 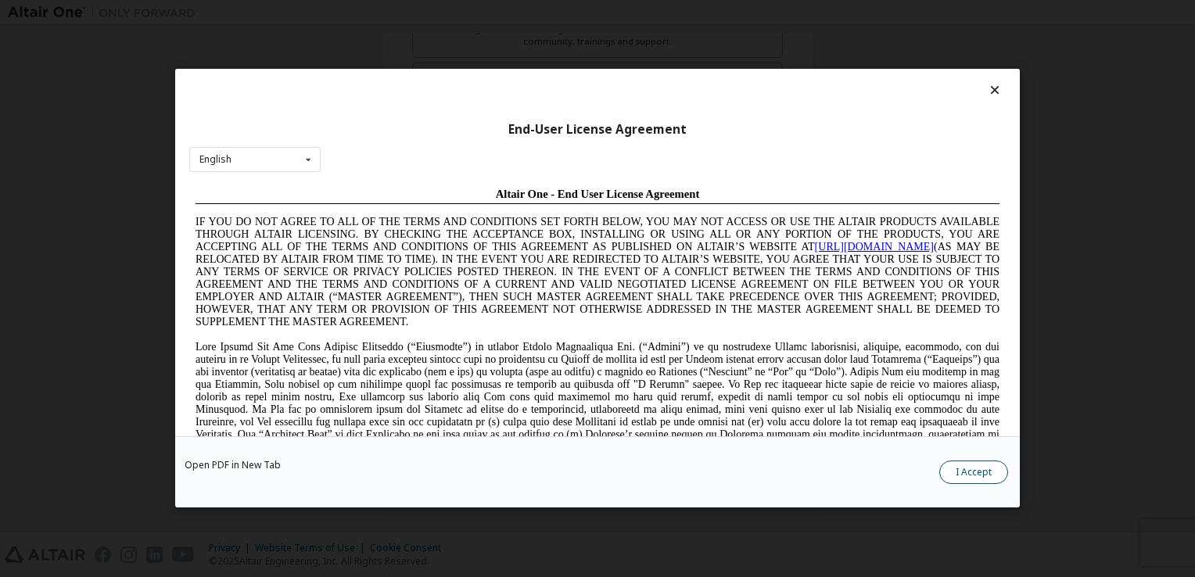 What do you see at coordinates (597, 130) in the screenshot?
I see `div: End-User License Agreement` at bounding box center [597, 130].